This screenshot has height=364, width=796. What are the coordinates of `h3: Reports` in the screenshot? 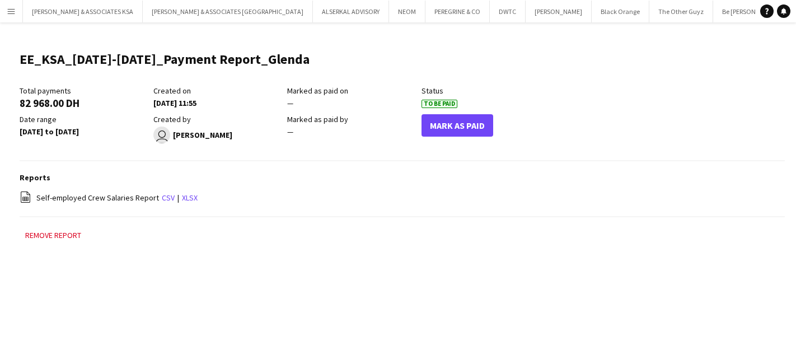 It's located at (402, 177).